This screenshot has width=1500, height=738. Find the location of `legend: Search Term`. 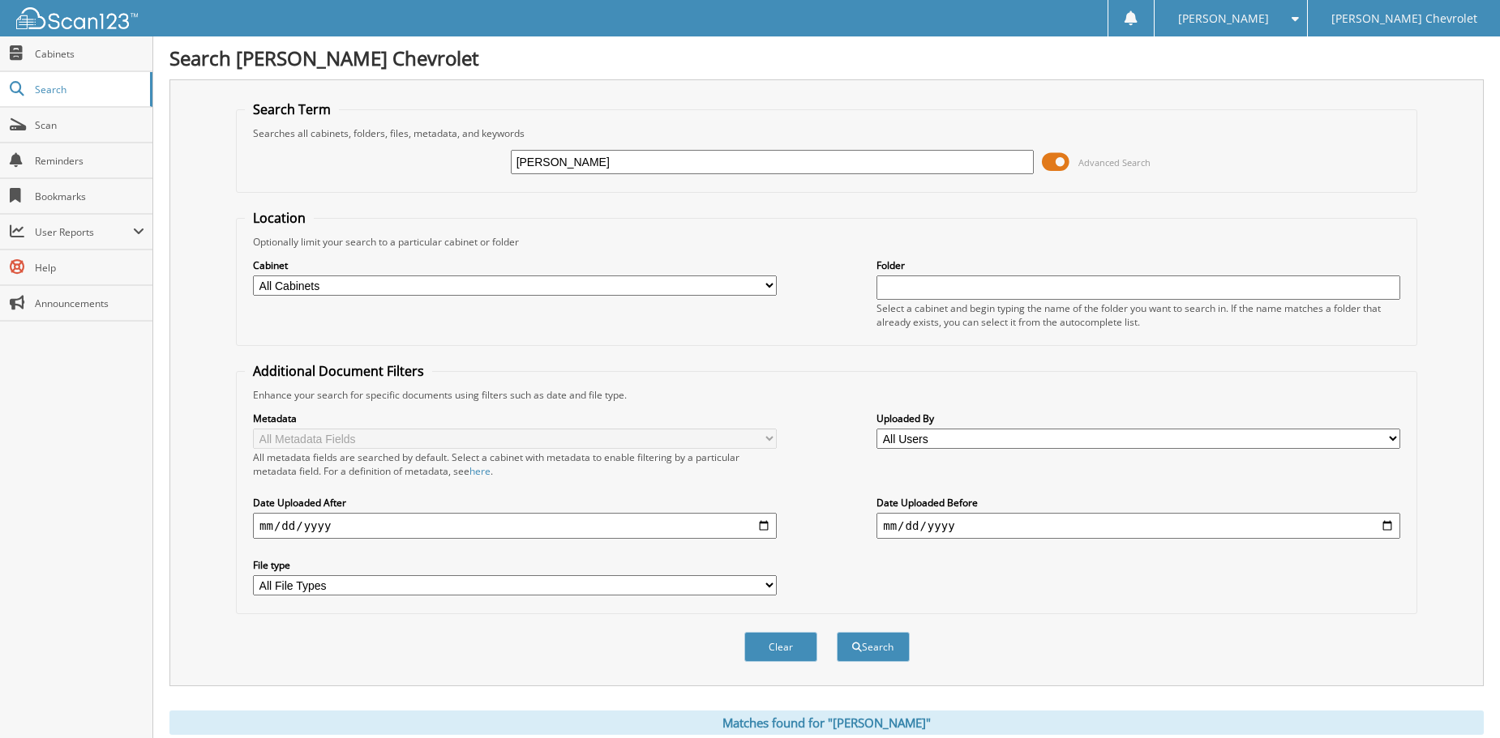

legend: Search Term is located at coordinates (292, 109).